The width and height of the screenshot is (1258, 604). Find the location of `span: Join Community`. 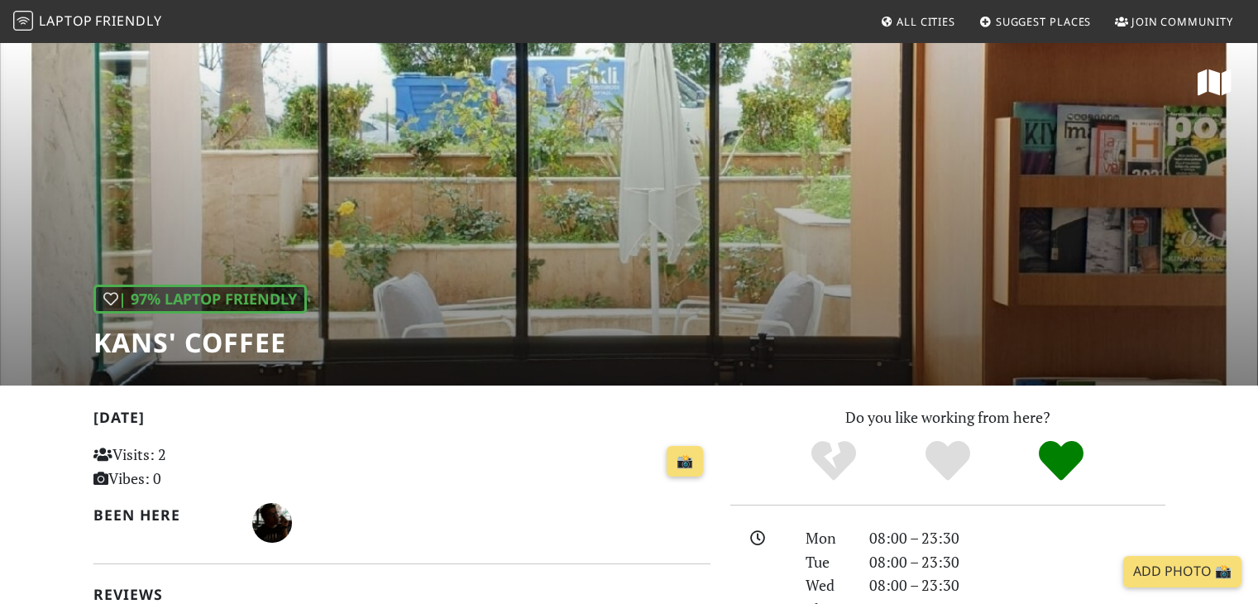

span: Join Community is located at coordinates (1182, 22).